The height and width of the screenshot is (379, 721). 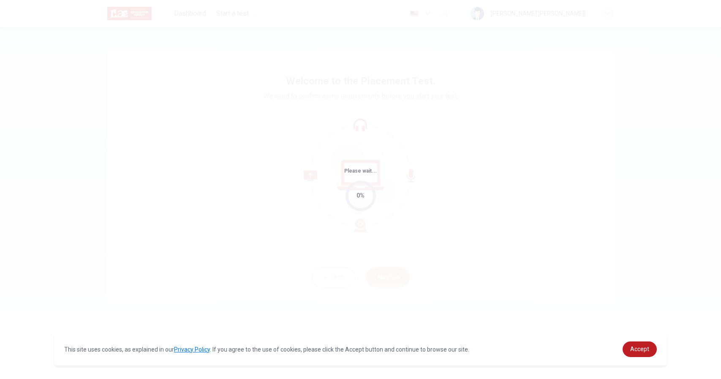 What do you see at coordinates (640, 349) in the screenshot?
I see `span: Accept` at bounding box center [640, 349].